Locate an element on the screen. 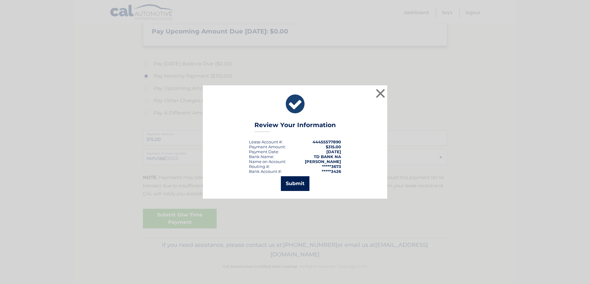 This screenshot has height=284, width=590. div: Bank Name: is located at coordinates (262, 157).